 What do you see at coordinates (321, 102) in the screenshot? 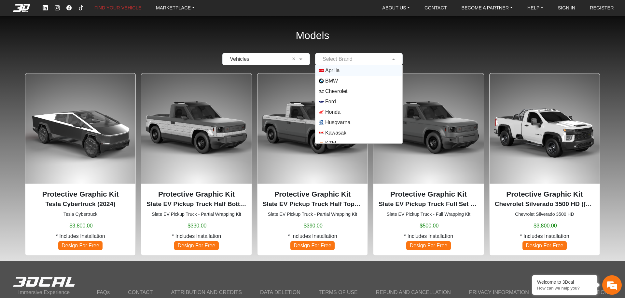
I see `img: Ford` at bounding box center [321, 102].